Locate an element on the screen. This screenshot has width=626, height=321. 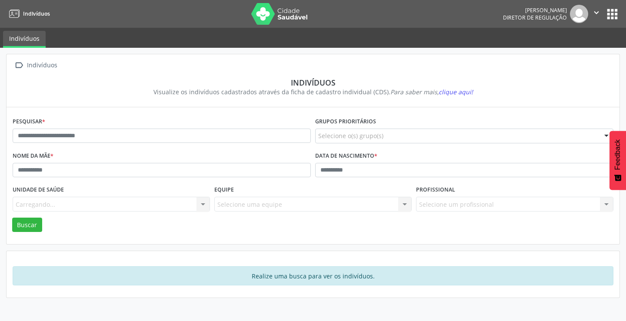
span: clique aqui! is located at coordinates (455, 92).